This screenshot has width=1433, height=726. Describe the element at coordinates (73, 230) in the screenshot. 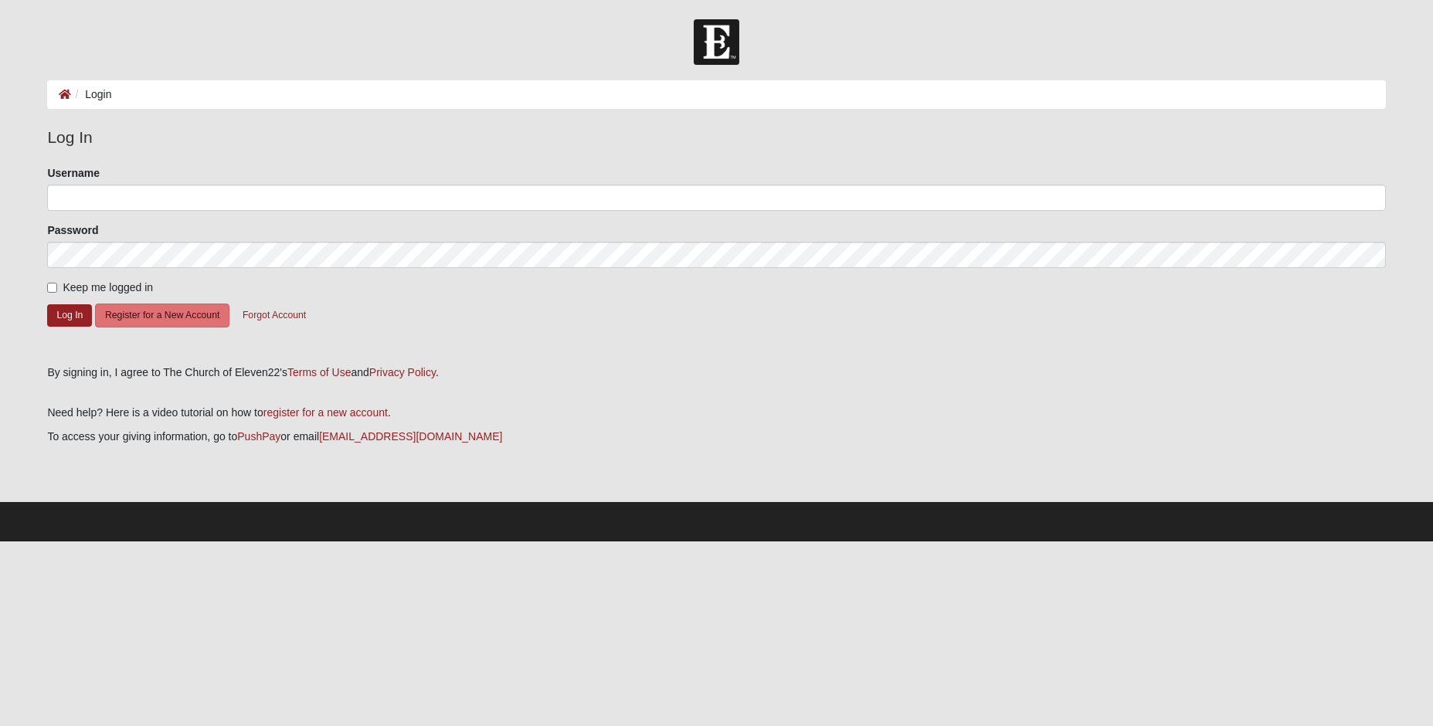

I see `label: Password` at that location.